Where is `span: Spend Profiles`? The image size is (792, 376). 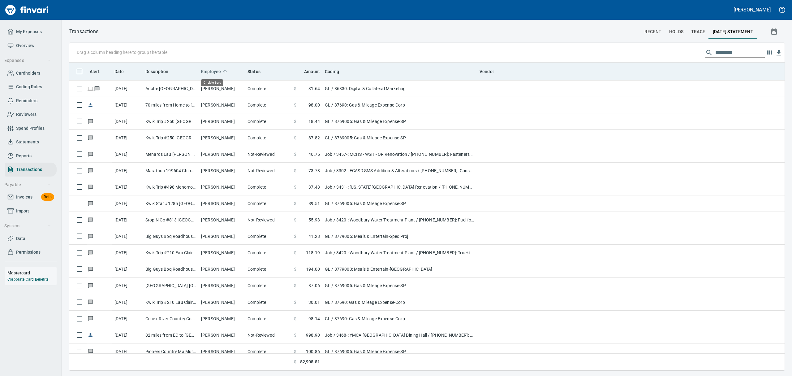
span: Spend Profiles is located at coordinates (30, 128).